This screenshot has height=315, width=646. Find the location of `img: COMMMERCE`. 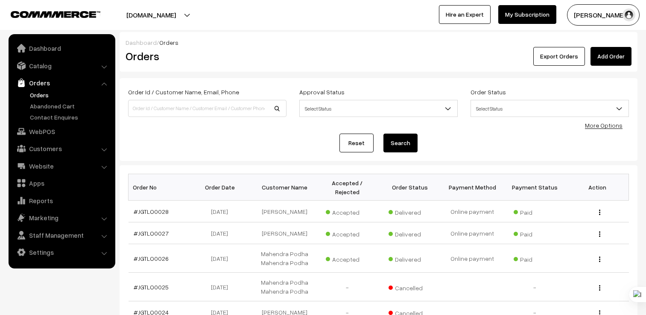

img: COMMMERCE is located at coordinates (56, 14).